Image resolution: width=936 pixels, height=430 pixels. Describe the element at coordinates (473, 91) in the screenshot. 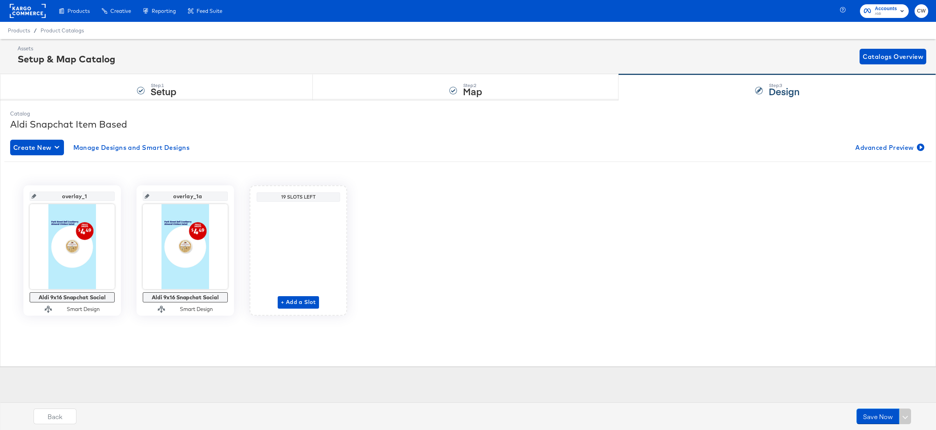

I see `strong: Map` at that location.